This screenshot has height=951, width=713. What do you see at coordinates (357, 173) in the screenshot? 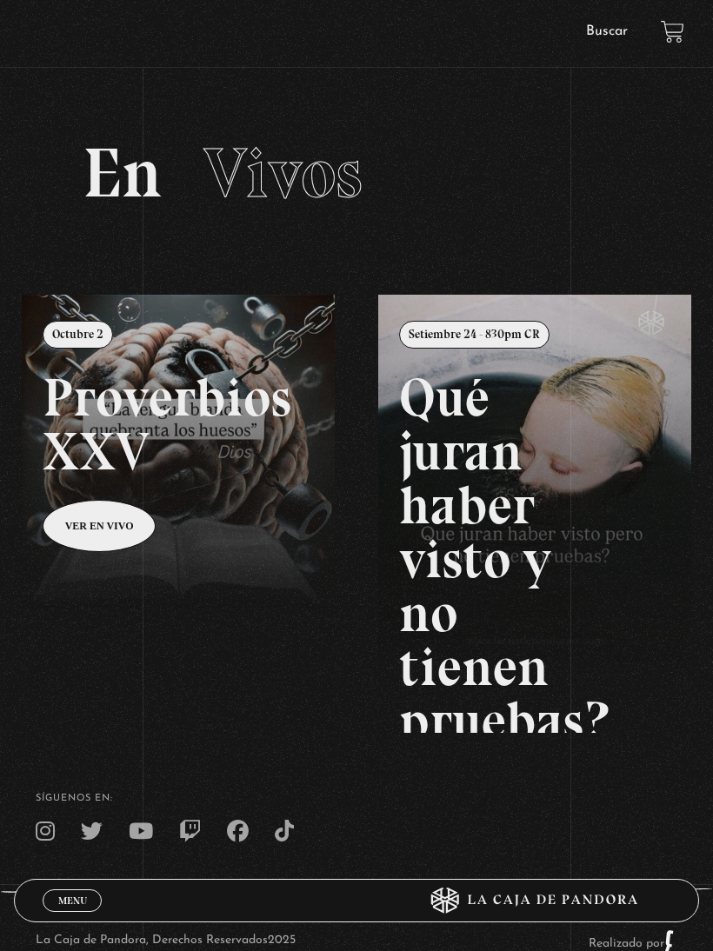
I see `h2: En` at bounding box center [357, 173].